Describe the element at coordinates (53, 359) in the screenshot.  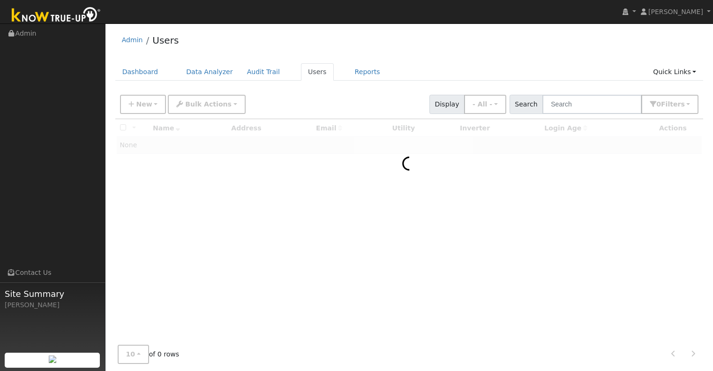
I see `img: retrieve` at that location.